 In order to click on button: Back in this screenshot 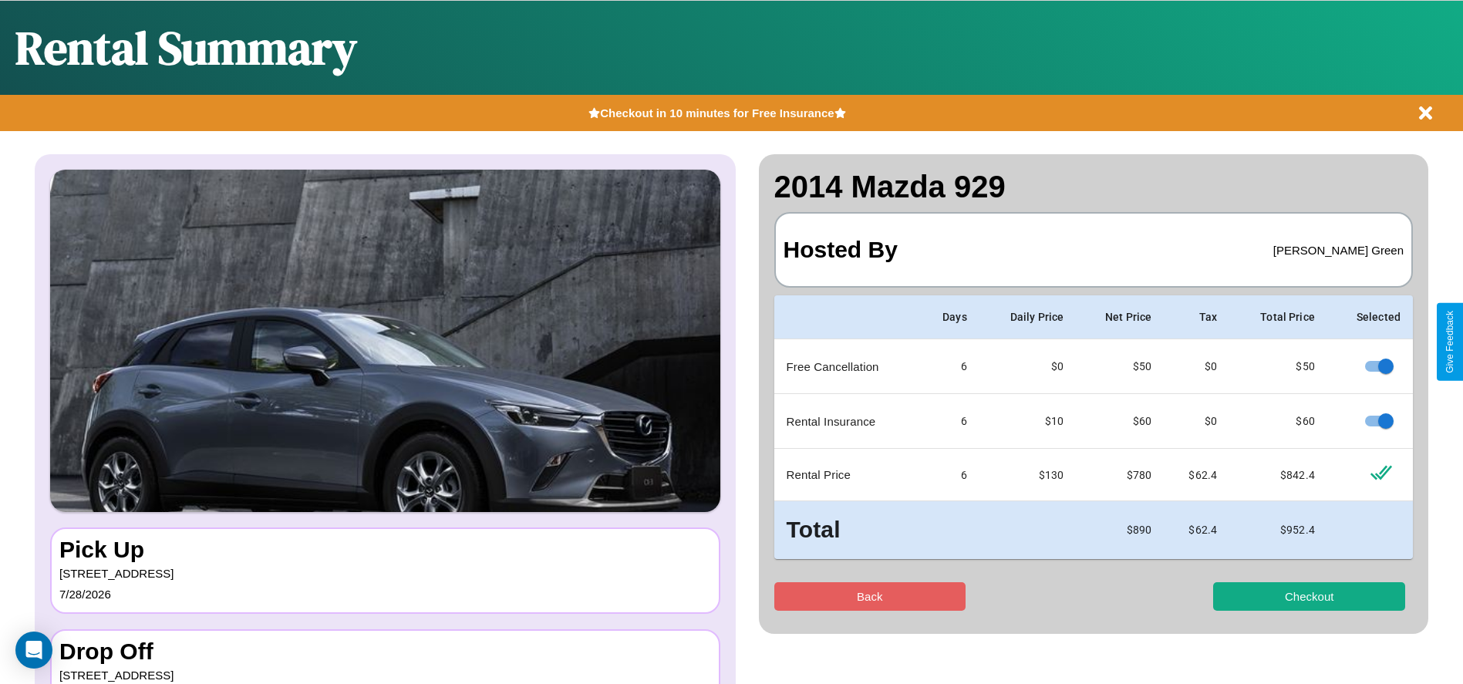, I will do `click(870, 596)`.